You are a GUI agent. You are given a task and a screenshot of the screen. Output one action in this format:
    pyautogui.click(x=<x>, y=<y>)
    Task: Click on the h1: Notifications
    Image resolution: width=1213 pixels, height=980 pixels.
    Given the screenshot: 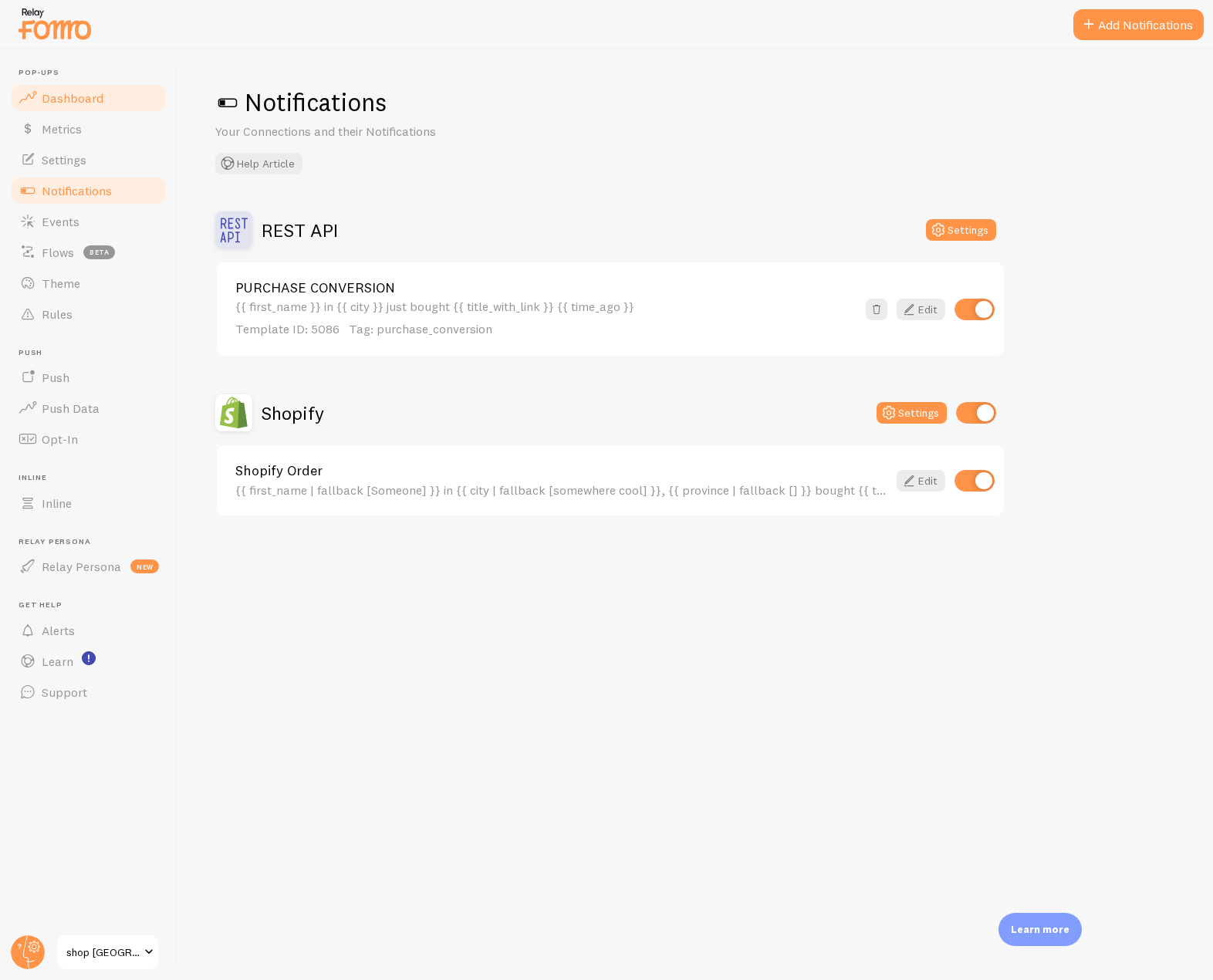 What is the action you would take?
    pyautogui.click(x=695, y=102)
    